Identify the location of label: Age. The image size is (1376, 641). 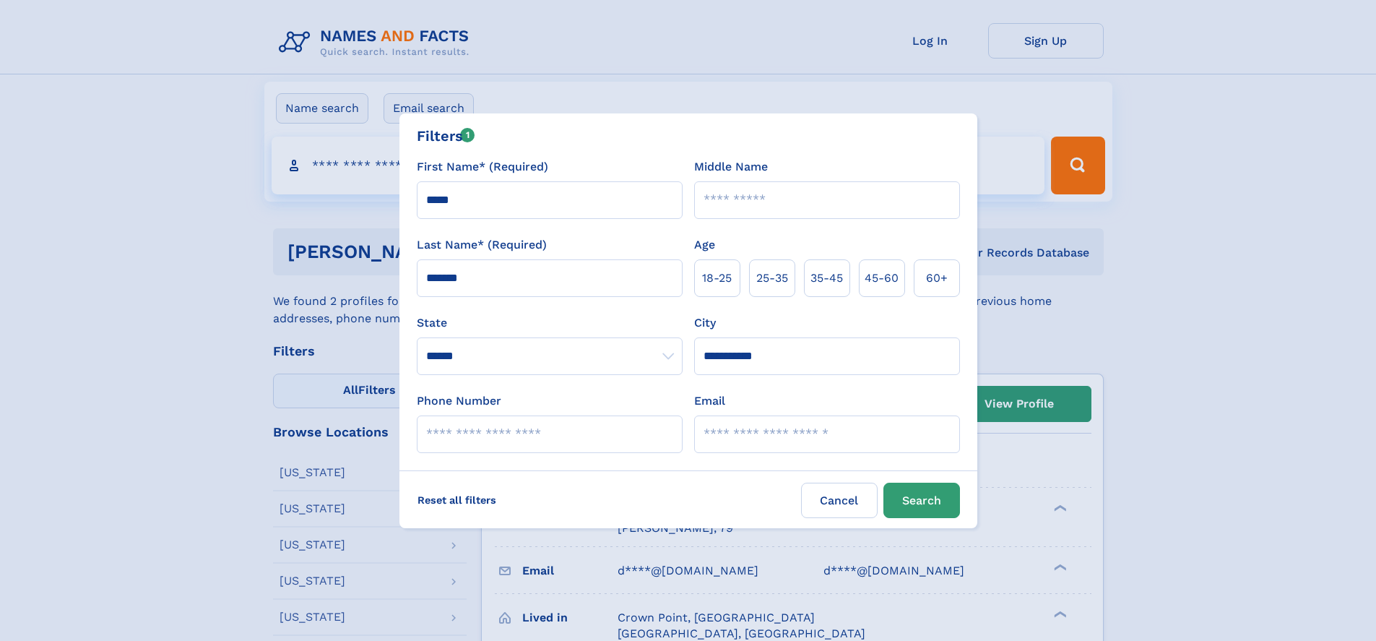
(704, 245).